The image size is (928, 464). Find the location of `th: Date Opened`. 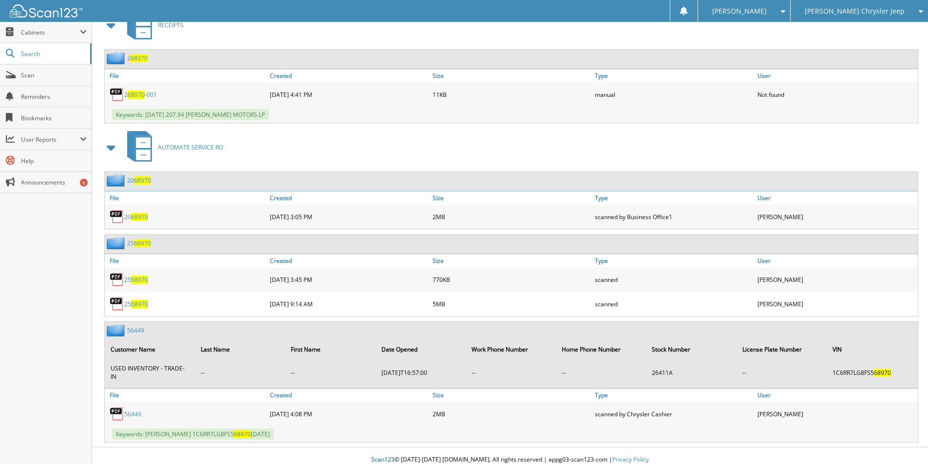

th: Date Opened is located at coordinates (421, 349).